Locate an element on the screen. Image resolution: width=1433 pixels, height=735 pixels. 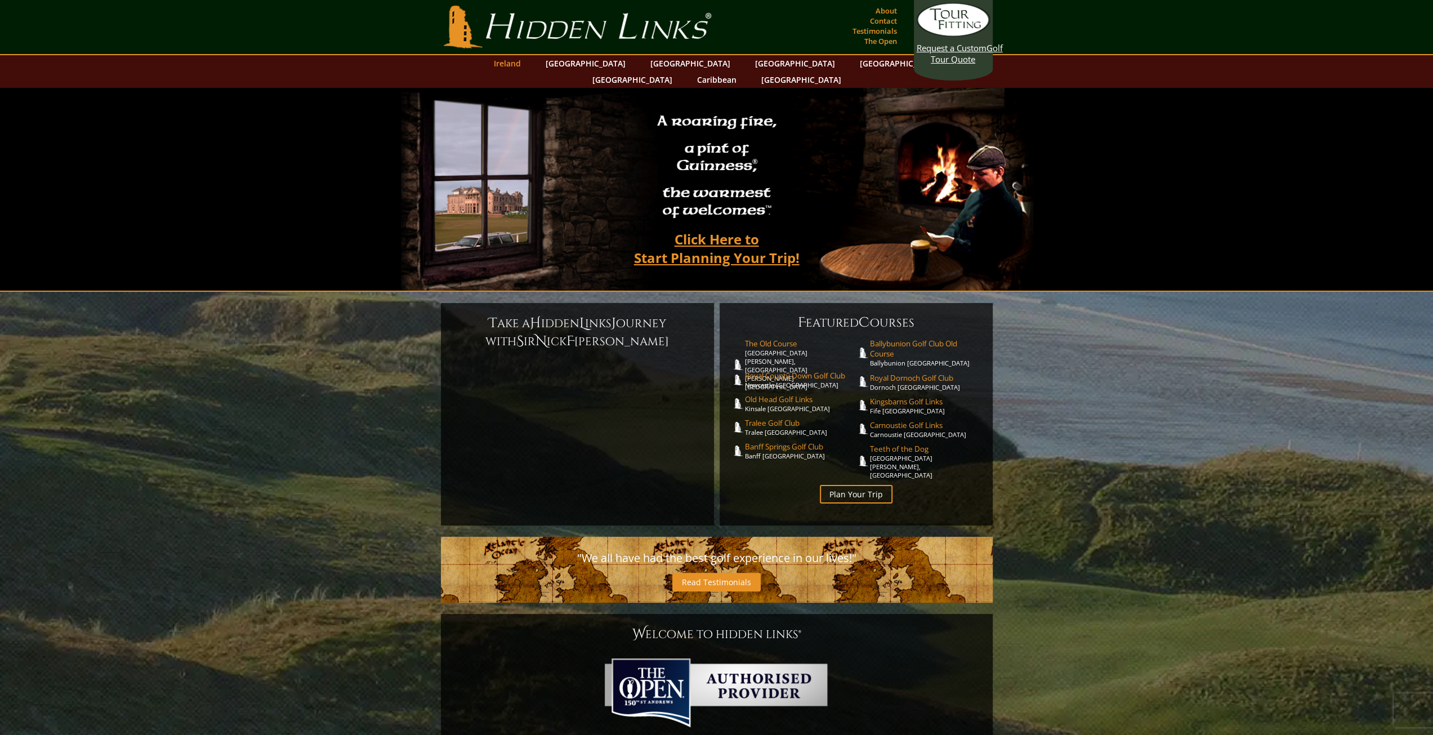
span: Old Head Golf Links is located at coordinates (800, 399).